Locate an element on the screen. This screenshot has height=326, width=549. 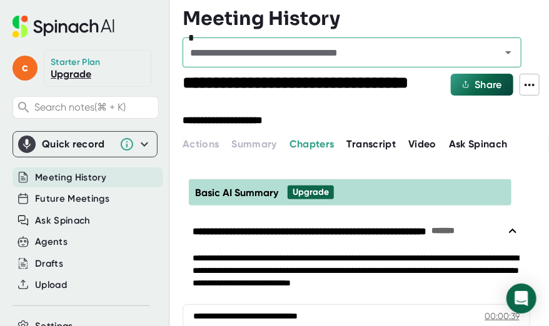
span: Share is located at coordinates (488, 84).